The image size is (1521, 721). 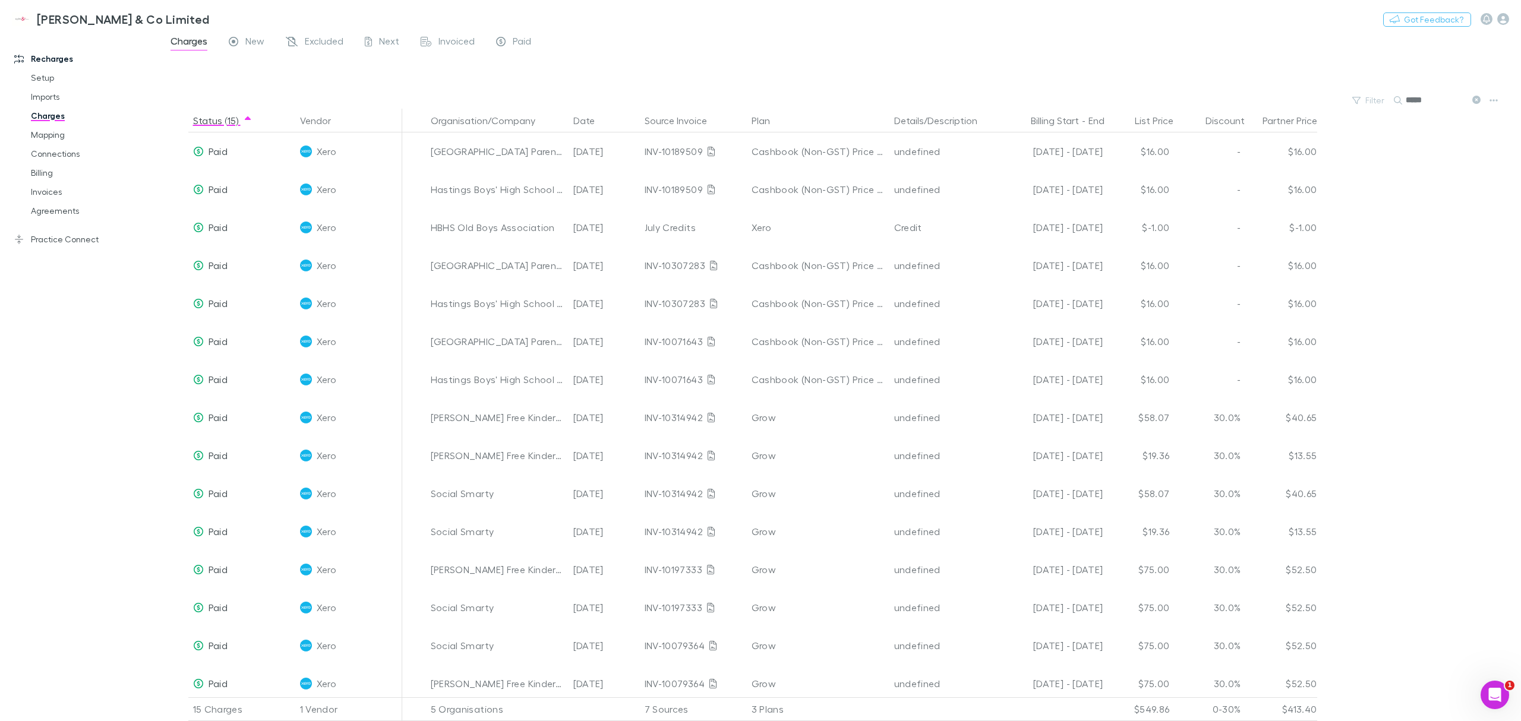 What do you see at coordinates (1139, 532) in the screenshot?
I see `div: $19.36` at bounding box center [1139, 532].